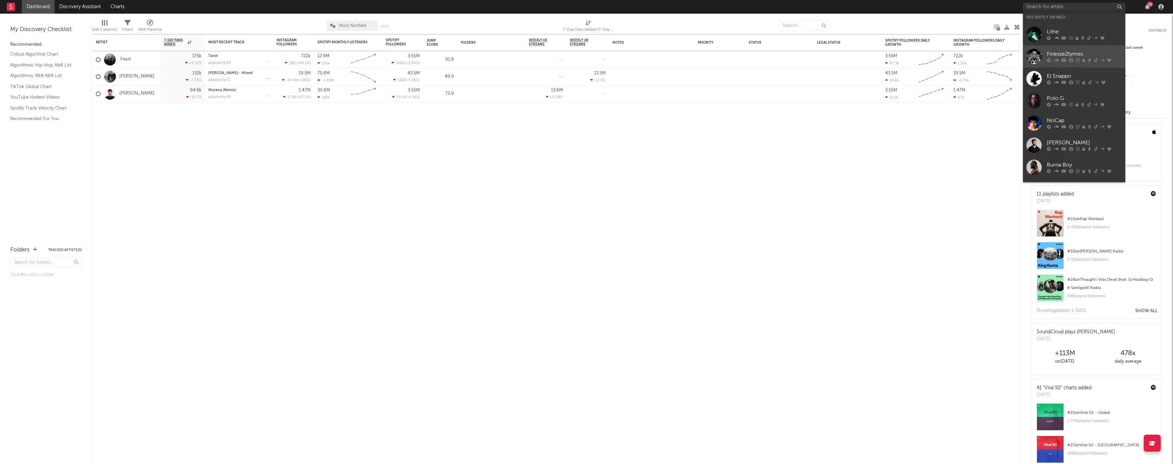 The width and height of the screenshot is (1173, 464). What do you see at coordinates (1084, 32) in the screenshot?
I see `div: Lithe` at bounding box center [1084, 32].